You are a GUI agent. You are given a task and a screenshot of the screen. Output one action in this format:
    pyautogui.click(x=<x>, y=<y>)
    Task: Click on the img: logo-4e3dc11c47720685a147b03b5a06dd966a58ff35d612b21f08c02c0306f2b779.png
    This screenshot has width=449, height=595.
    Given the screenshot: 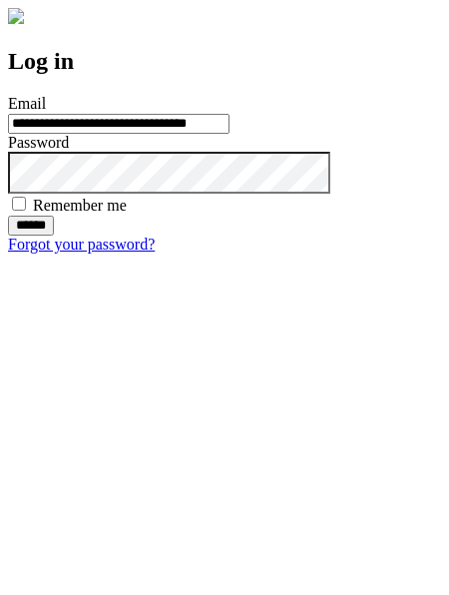 What is the action you would take?
    pyautogui.click(x=16, y=16)
    